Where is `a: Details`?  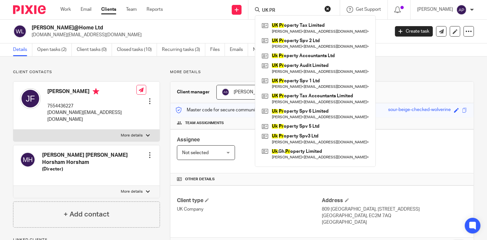
a: Details is located at coordinates (23, 50).